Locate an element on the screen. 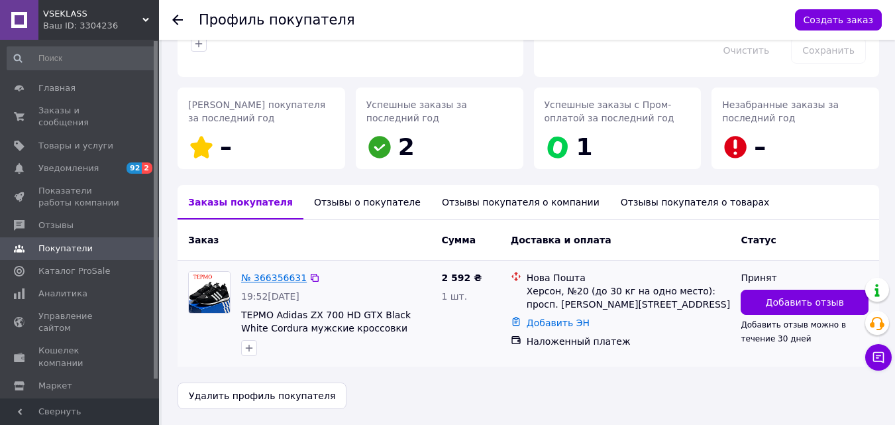 The height and width of the screenshot is (425, 895). button: Создать заказ is located at coordinates (838, 20).